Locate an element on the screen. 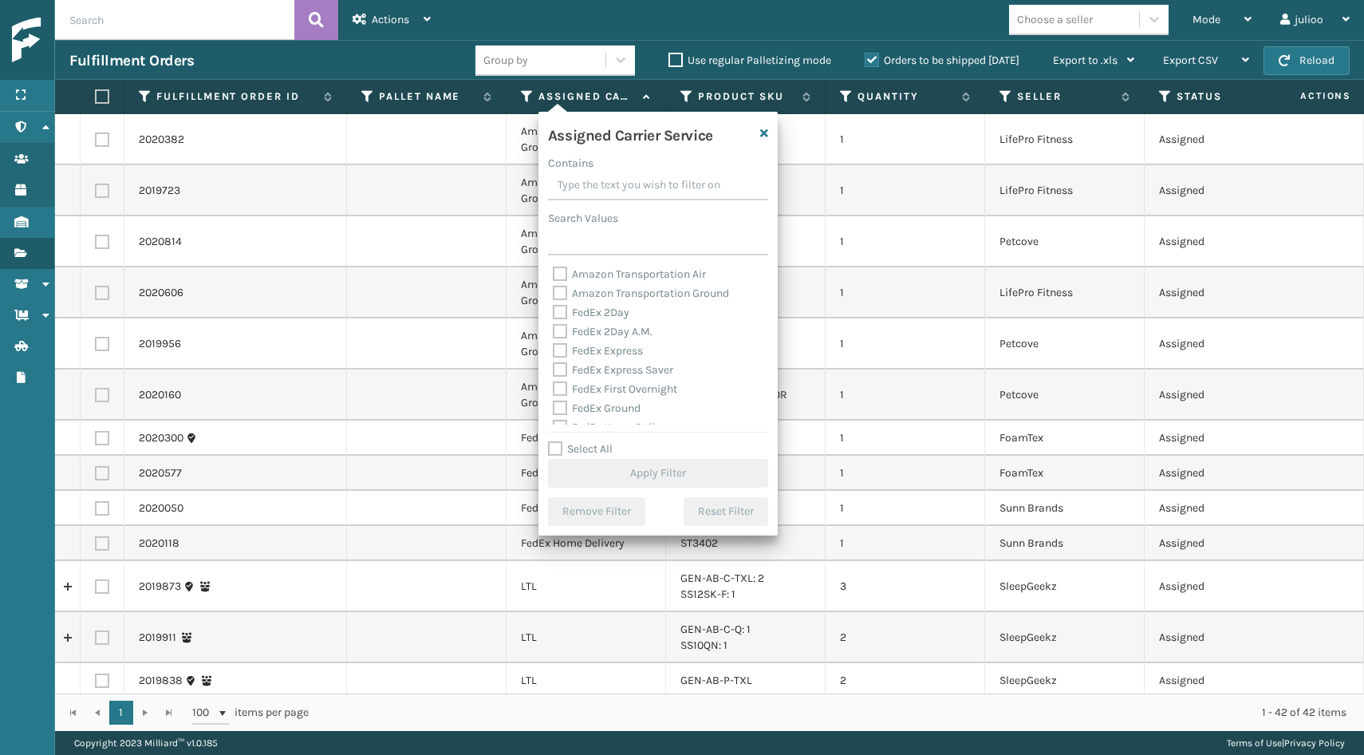 The width and height of the screenshot is (1364, 755). input: Type the text you wish to filter on is located at coordinates (658, 186).